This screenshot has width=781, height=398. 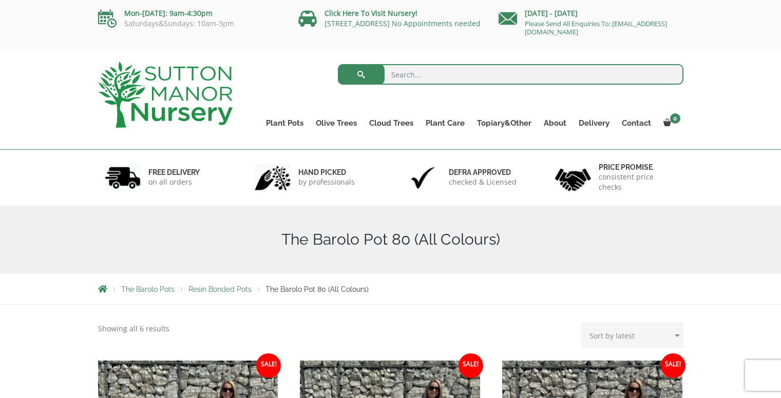 What do you see at coordinates (510, 74) in the screenshot?
I see `input: Search...` at bounding box center [510, 74].